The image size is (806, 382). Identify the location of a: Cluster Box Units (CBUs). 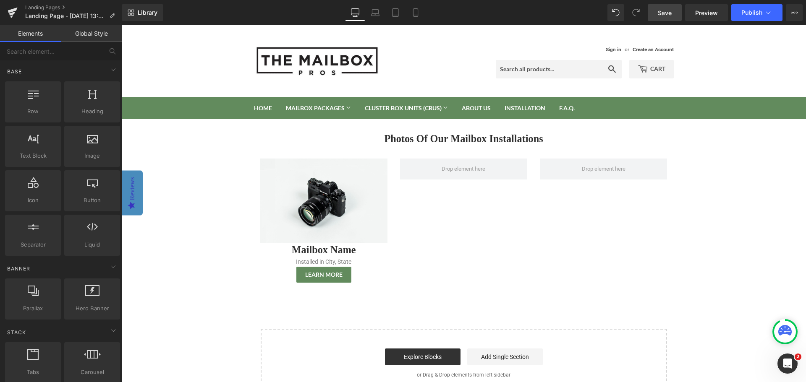
(285, 83).